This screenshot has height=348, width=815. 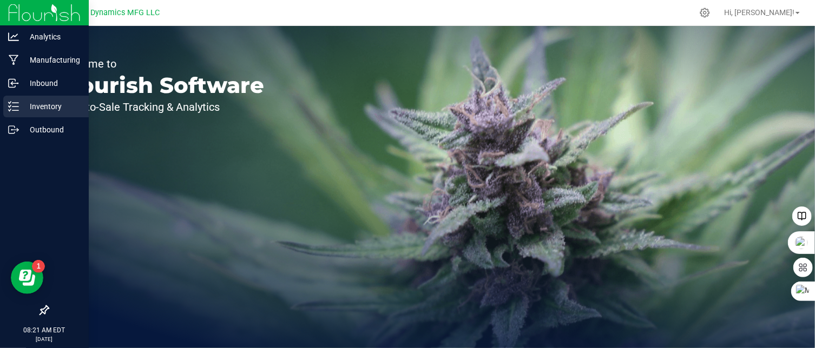 What do you see at coordinates (161, 64) in the screenshot?
I see `p: Welcome to` at bounding box center [161, 64].